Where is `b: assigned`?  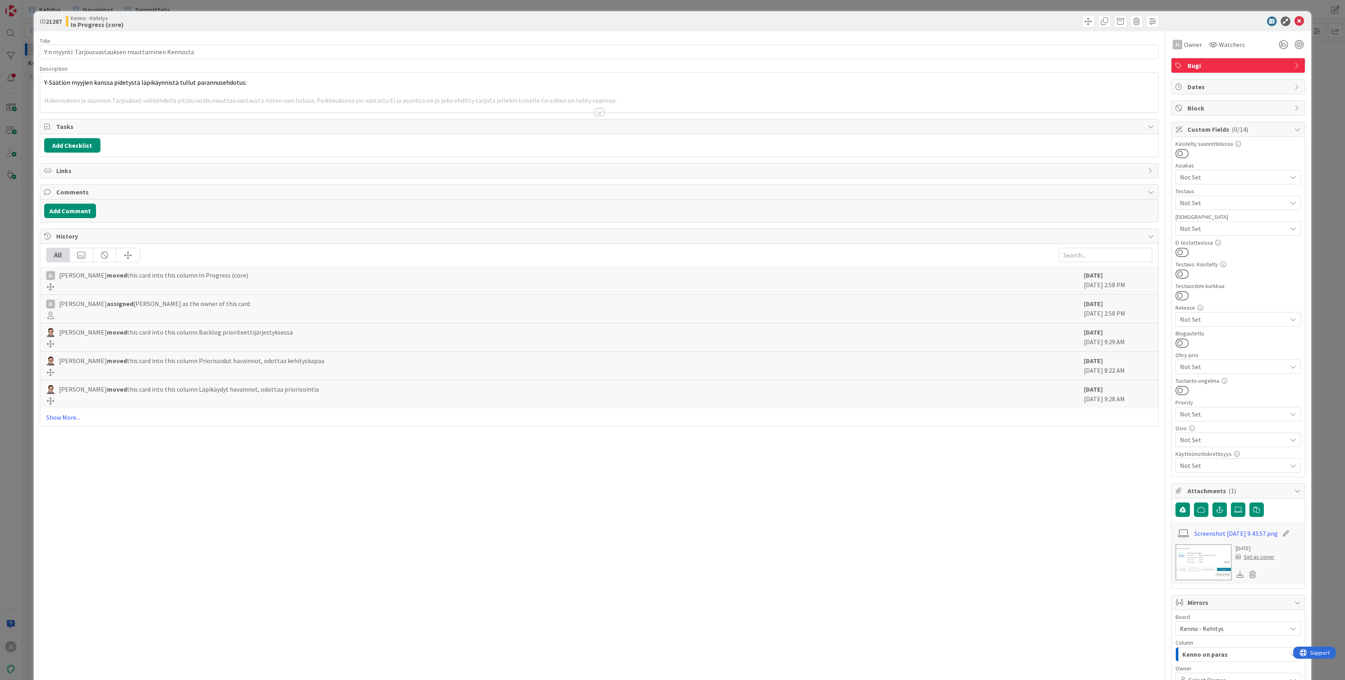
b: assigned is located at coordinates (120, 304).